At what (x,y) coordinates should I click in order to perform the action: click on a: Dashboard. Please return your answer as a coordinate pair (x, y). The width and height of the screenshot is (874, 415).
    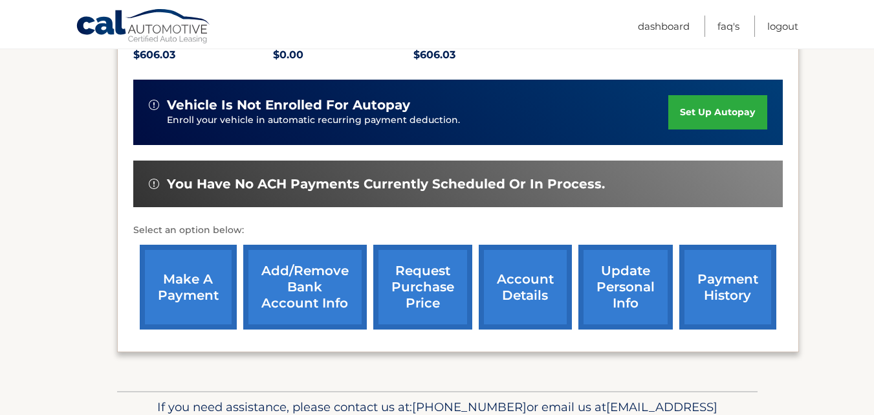
    Looking at the image, I should click on (664, 26).